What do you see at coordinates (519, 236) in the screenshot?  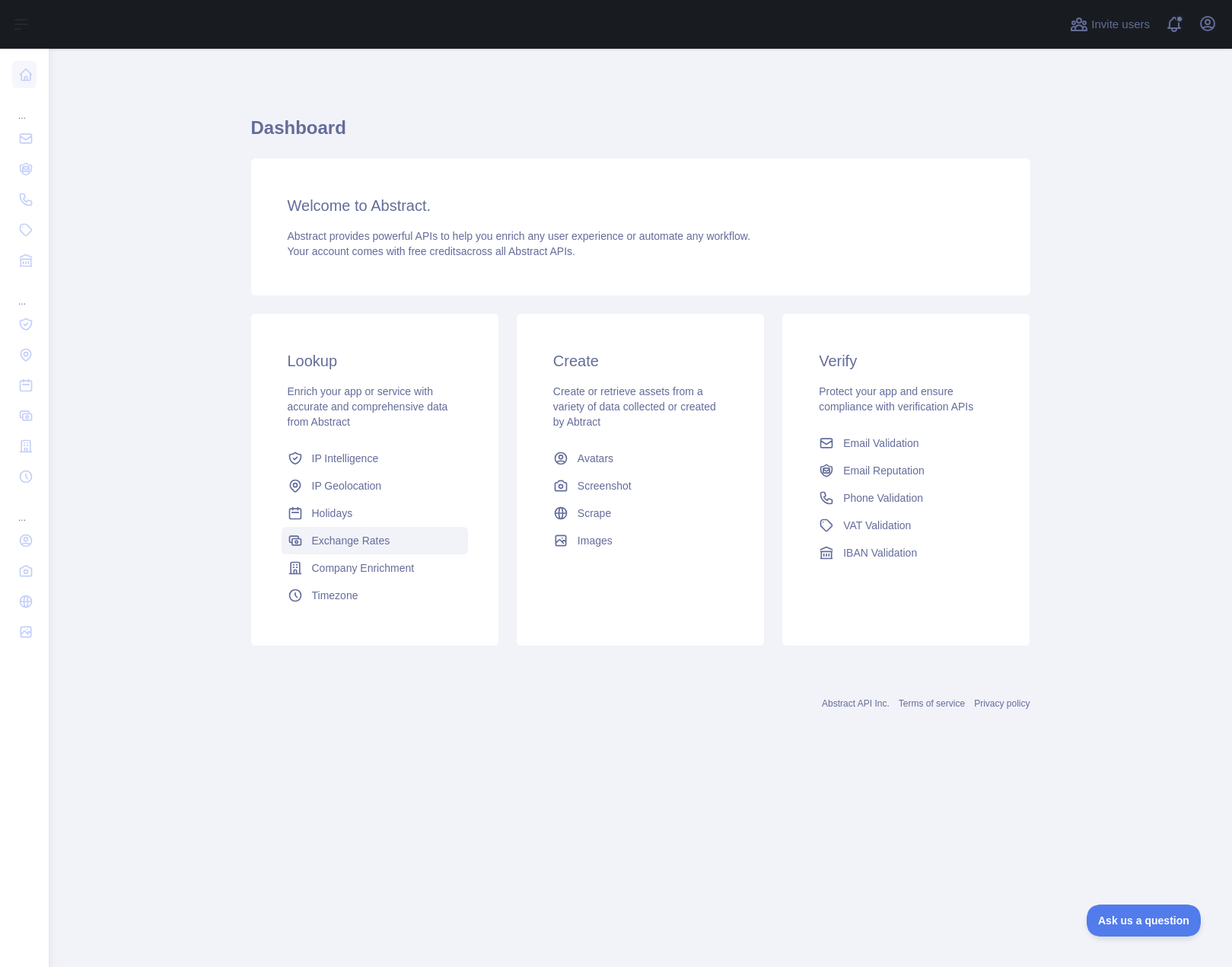 I see `span: Abstract provides powerful APIs to help you enrich any user experience or automate any workflow.` at bounding box center [519, 236].